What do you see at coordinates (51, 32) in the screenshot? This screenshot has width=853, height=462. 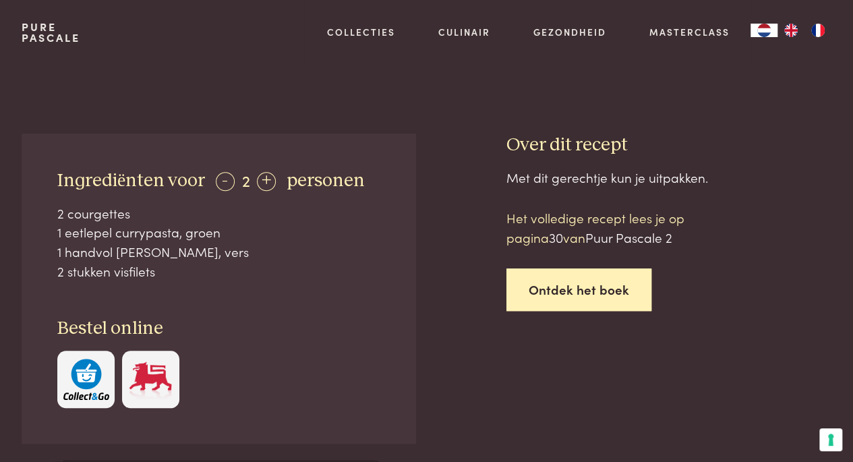 I see `a: PurePascale` at bounding box center [51, 32].